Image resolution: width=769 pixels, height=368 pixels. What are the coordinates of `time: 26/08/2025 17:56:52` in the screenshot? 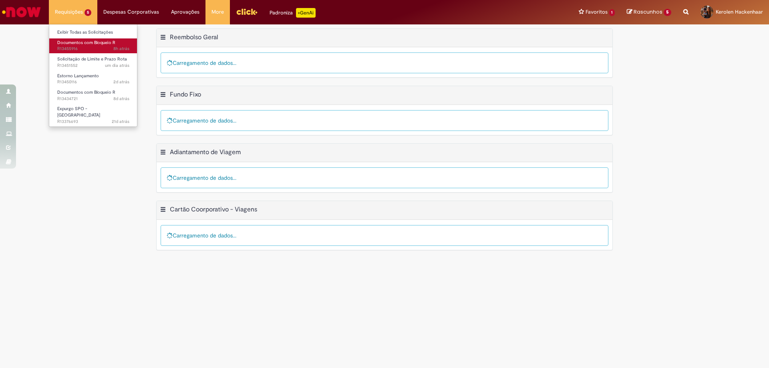 It's located at (121, 82).